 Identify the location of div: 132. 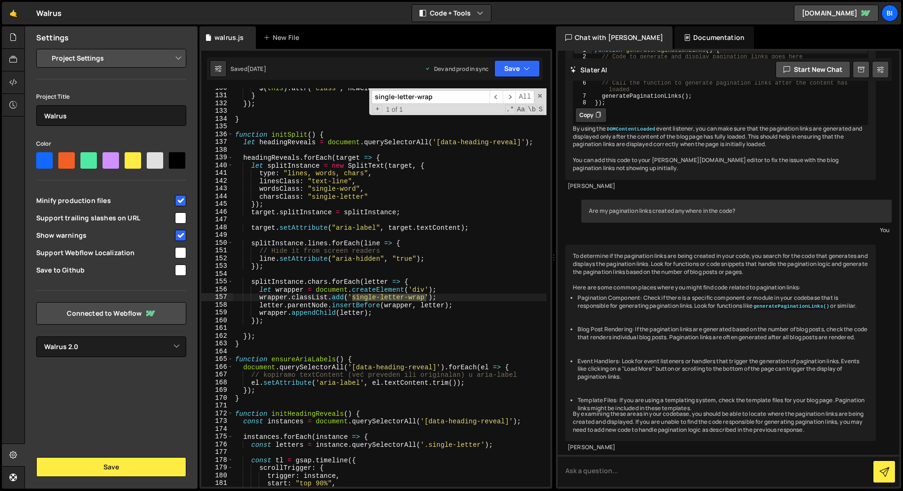
(217, 103).